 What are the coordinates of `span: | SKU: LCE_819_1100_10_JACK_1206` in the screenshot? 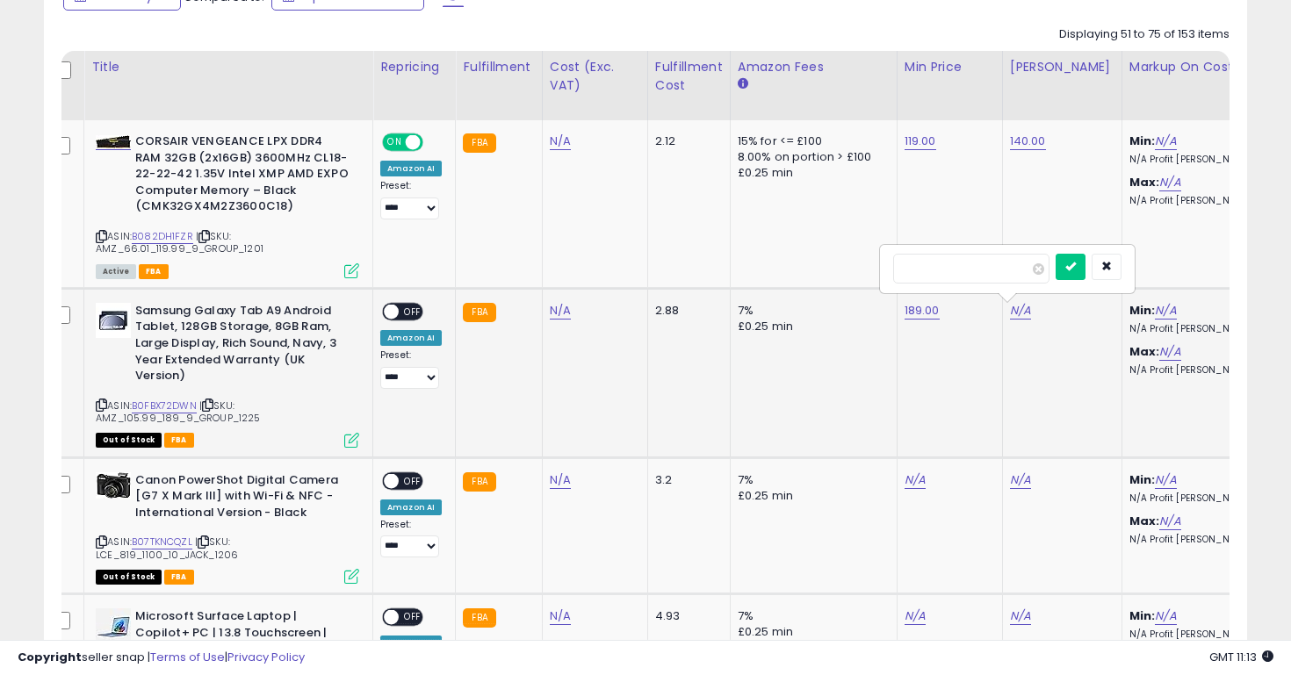 It's located at (167, 548).